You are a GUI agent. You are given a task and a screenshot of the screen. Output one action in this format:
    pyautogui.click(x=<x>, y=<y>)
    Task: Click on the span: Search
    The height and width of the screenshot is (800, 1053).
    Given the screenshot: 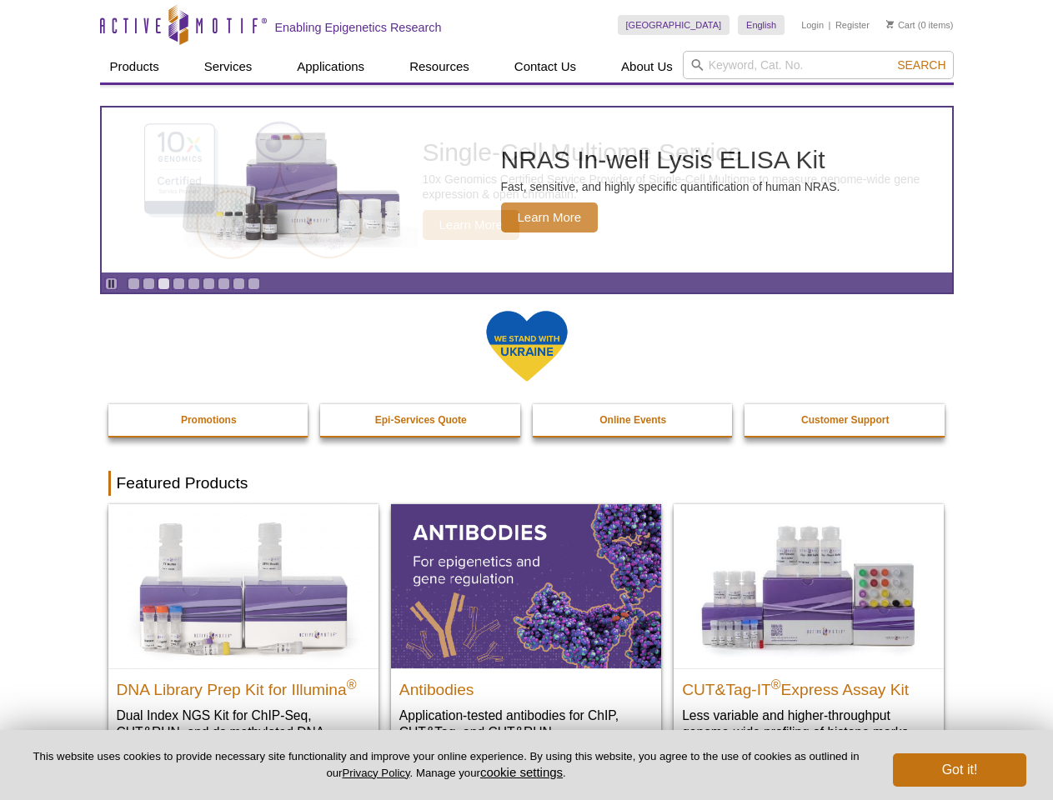 What is the action you would take?
    pyautogui.click(x=921, y=65)
    